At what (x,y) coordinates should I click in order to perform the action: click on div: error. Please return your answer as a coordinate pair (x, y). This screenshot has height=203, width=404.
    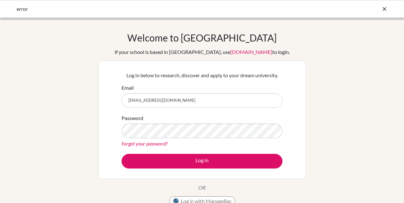
    Looking at the image, I should click on (154, 9).